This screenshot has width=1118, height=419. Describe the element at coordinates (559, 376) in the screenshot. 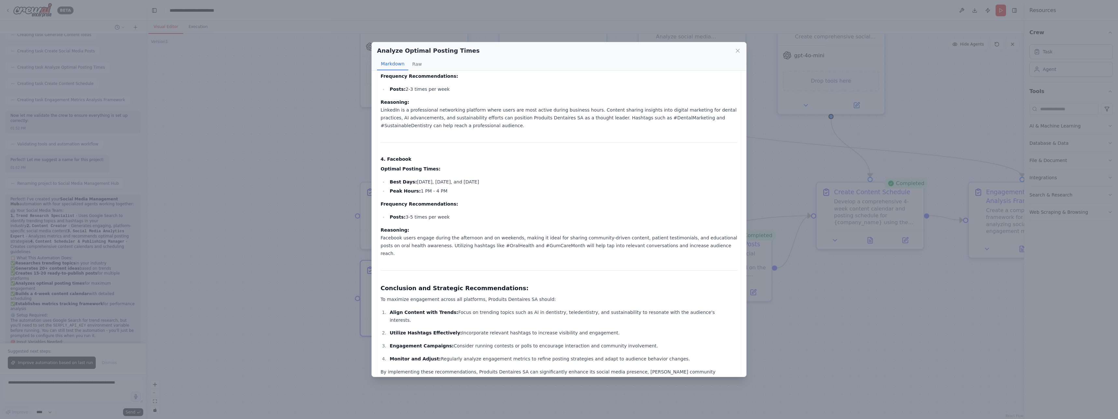

I see `p: By implementing these recommendations, Produits Dentaires SA can significantly enhance its social...` at that location.